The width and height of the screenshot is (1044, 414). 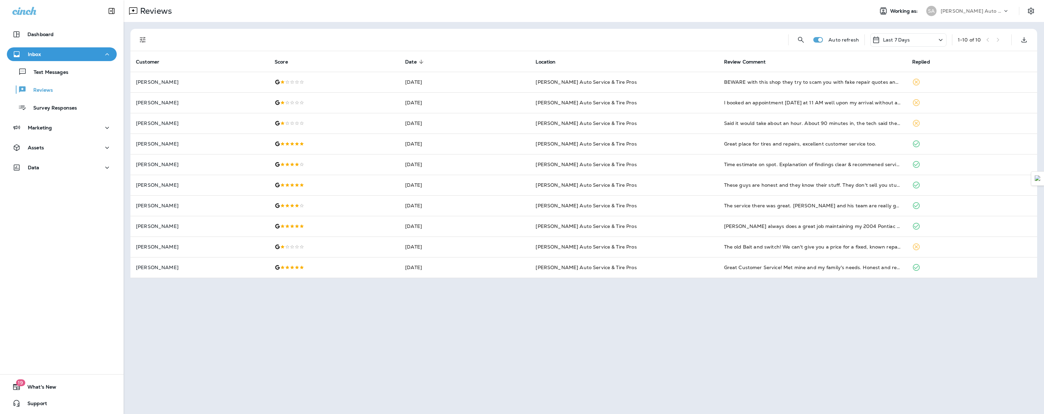 What do you see at coordinates (1037, 178) in the screenshot?
I see `img: Detect Auto` at bounding box center [1037, 178].